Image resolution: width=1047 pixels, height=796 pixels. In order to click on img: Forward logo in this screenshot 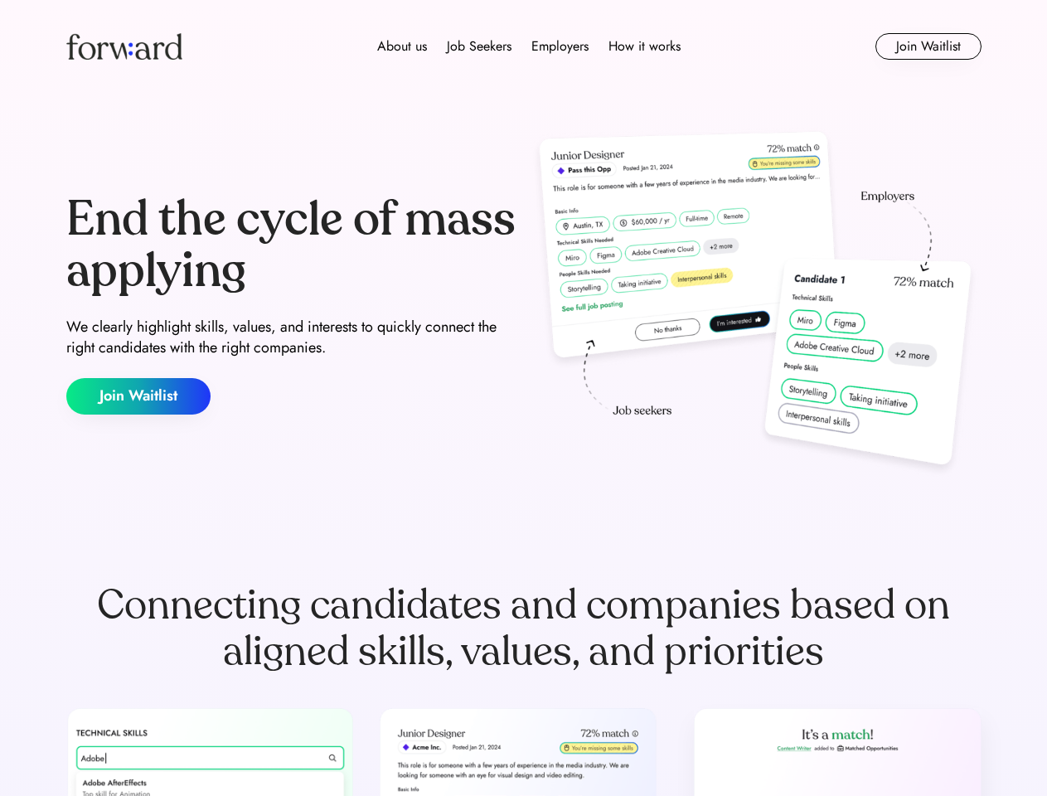, I will do `click(124, 46)`.